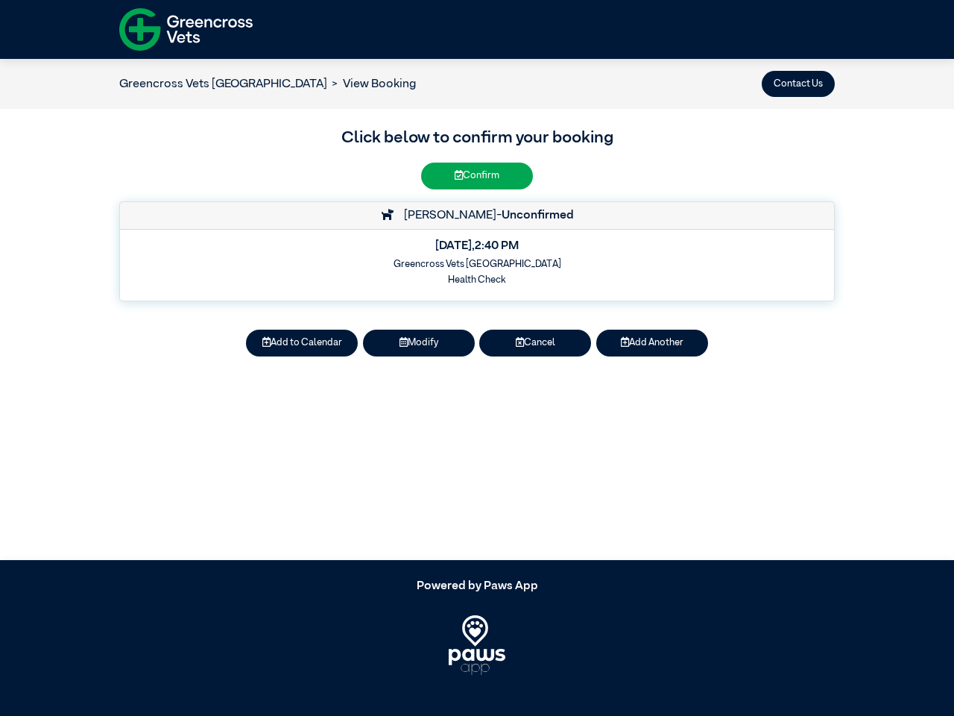 The width and height of the screenshot is (954, 716). I want to click on button: Add Another, so click(652, 342).